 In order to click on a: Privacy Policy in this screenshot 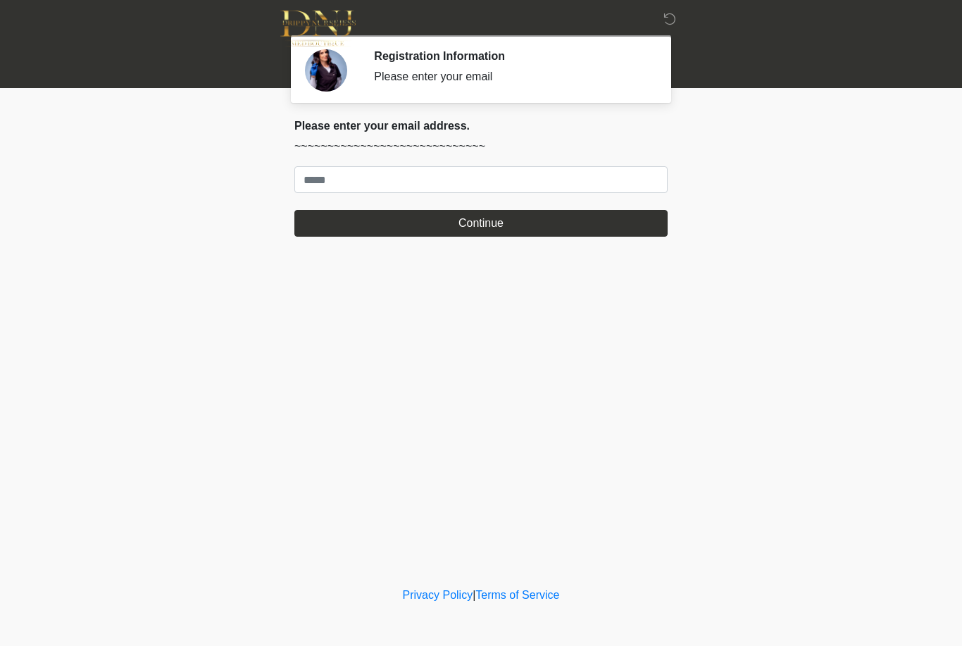, I will do `click(438, 595)`.